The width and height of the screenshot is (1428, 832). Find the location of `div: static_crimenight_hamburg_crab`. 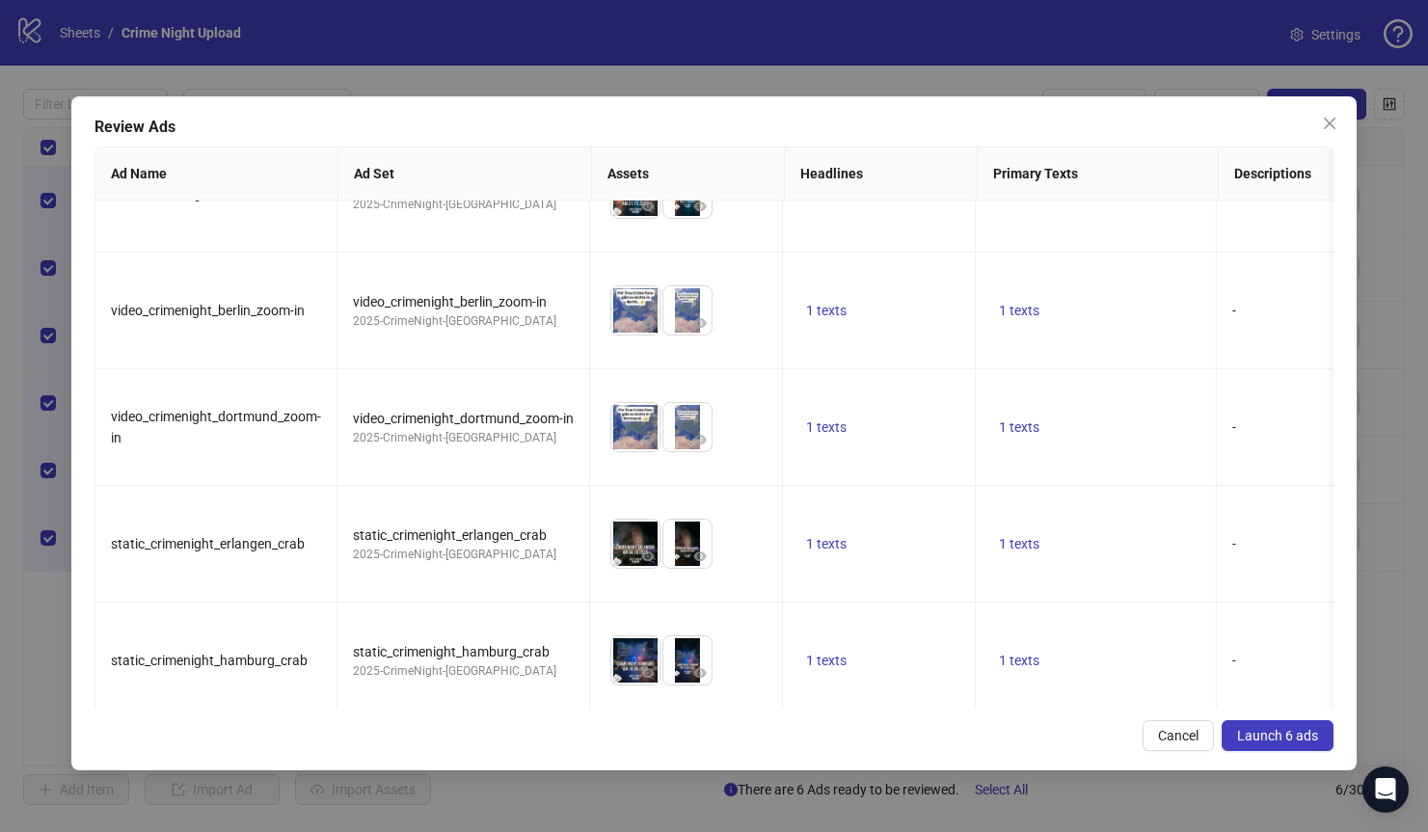

div: static_crimenight_hamburg_crab is located at coordinates (463, 652).